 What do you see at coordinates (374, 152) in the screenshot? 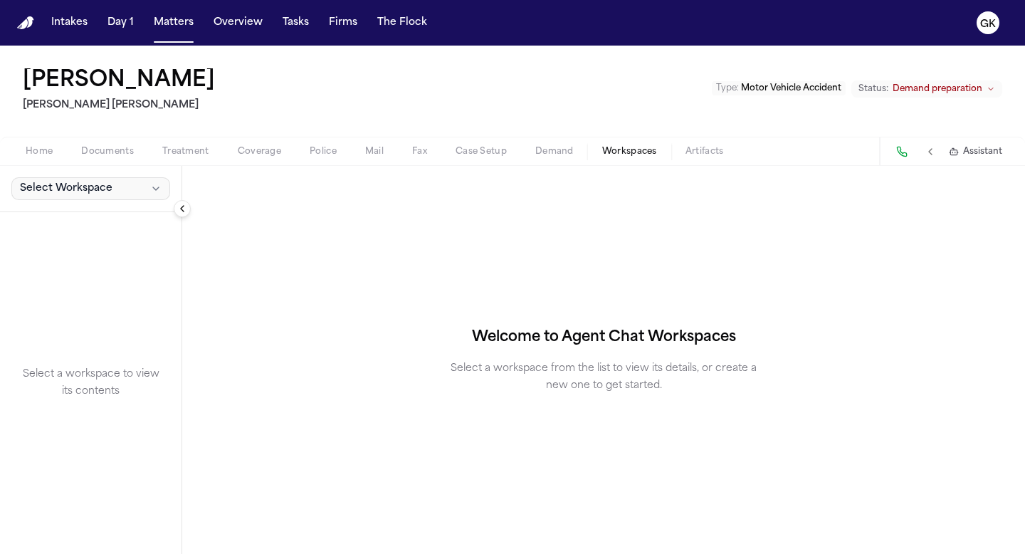
I see `span: Mail` at bounding box center [374, 152].